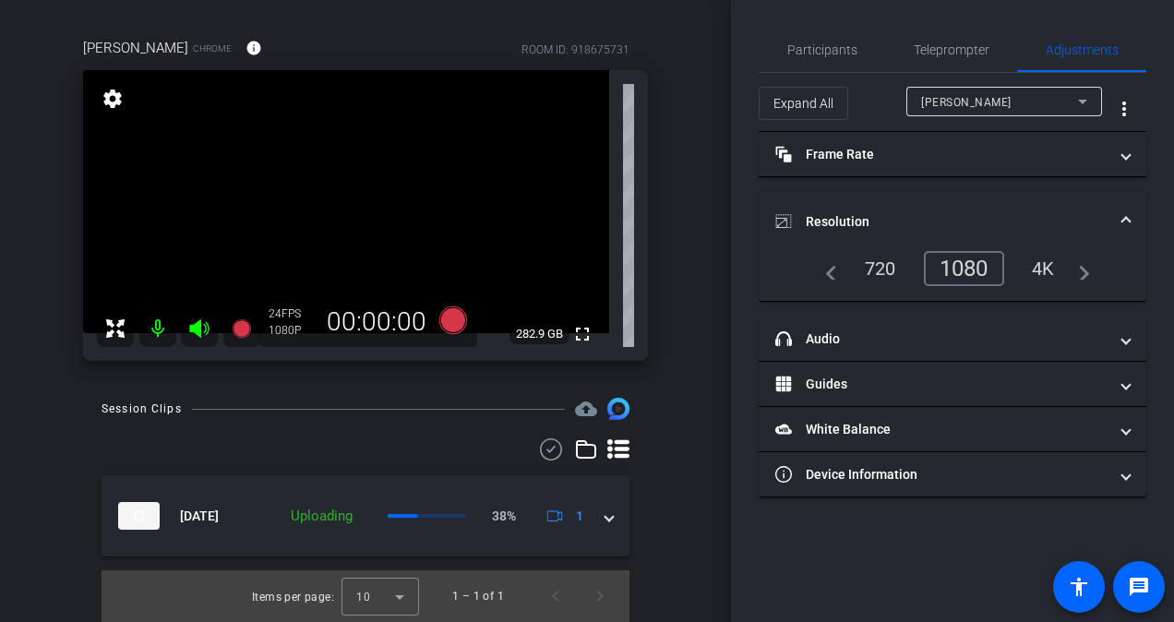 This screenshot has height=622, width=1174. Describe the element at coordinates (941, 384) in the screenshot. I see `mat-panel-title: Guides` at that location.